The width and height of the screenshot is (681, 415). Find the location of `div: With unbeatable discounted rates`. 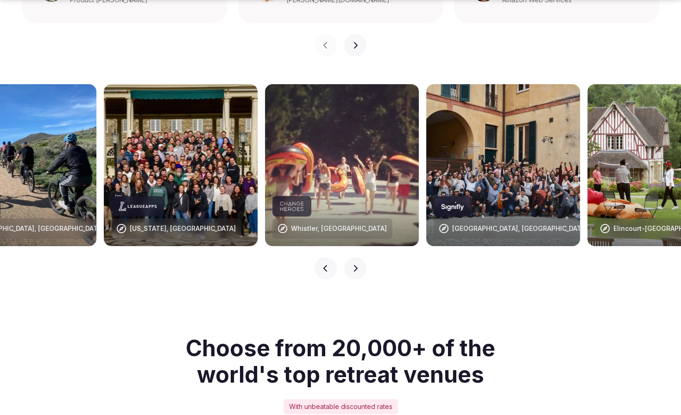

div: With unbeatable discounted rates is located at coordinates (340, 407).